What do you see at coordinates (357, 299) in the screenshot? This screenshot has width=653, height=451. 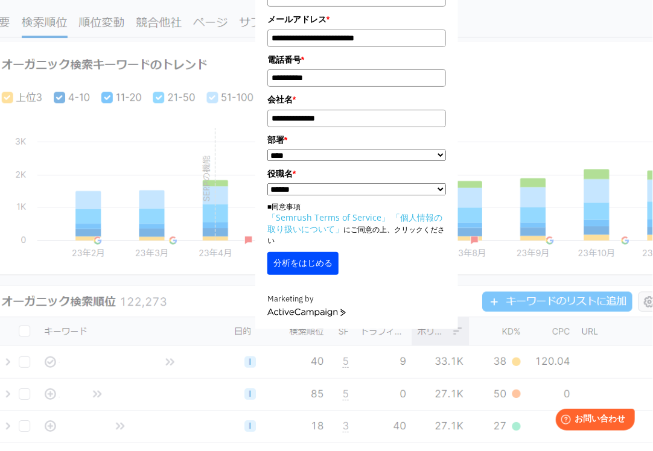 I see `div: Marketing by` at bounding box center [357, 299].